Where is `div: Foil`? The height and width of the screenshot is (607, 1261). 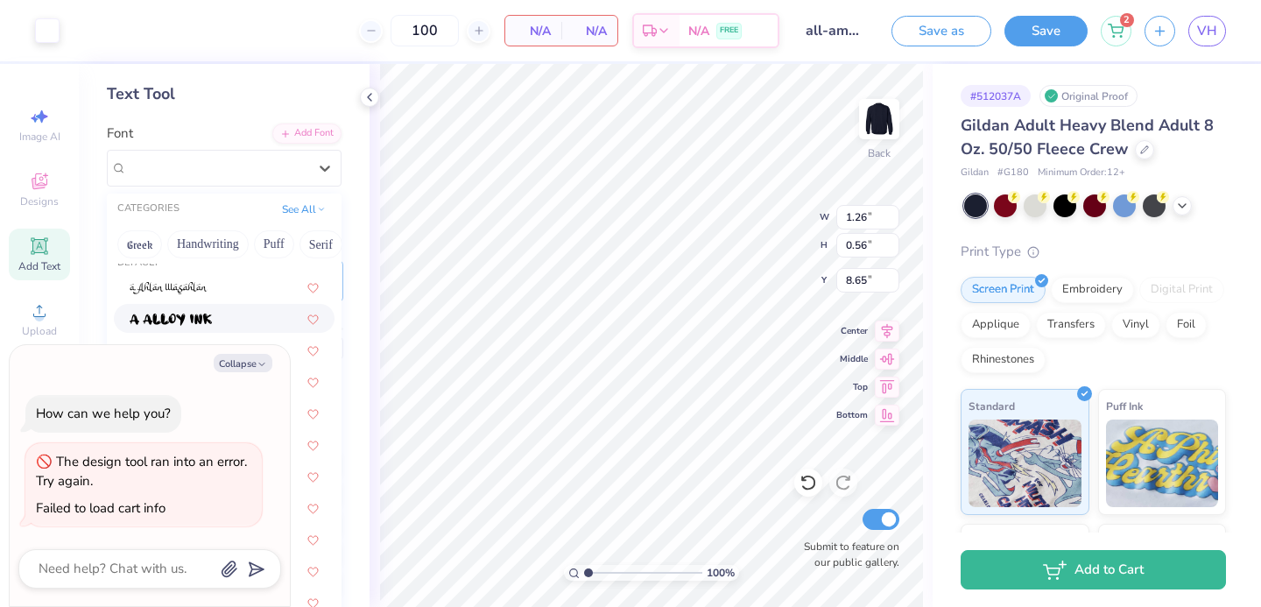
div: Foil is located at coordinates (1186, 325).